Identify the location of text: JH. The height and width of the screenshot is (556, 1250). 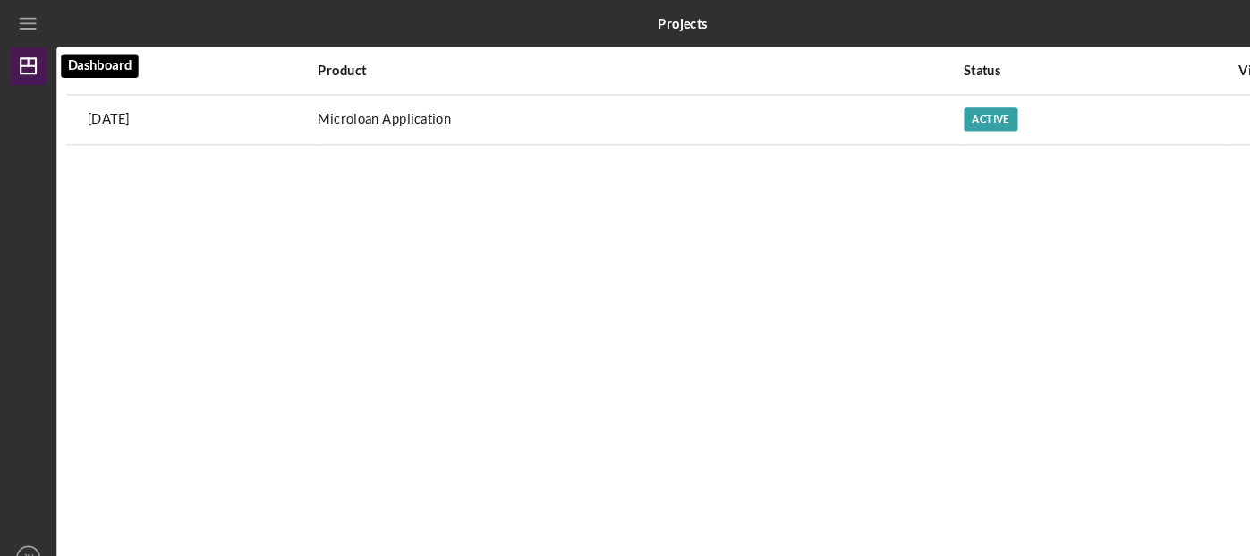
(27, 529).